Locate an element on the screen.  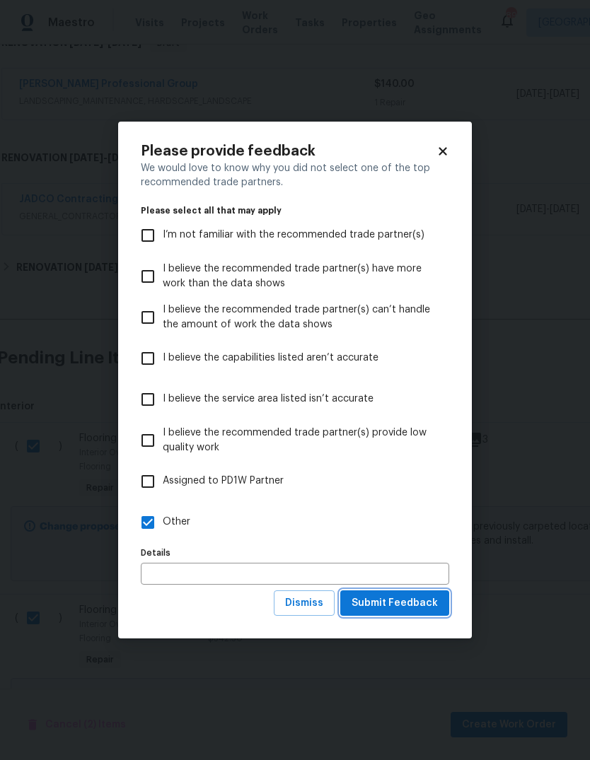
button: Submit Feedback is located at coordinates (395, 603).